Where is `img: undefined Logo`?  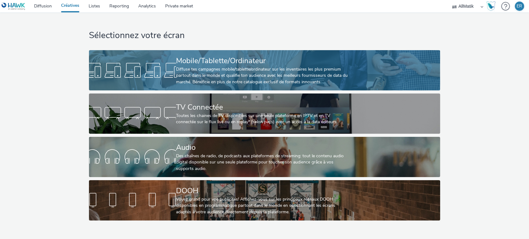 img: undefined Logo is located at coordinates (13, 6).